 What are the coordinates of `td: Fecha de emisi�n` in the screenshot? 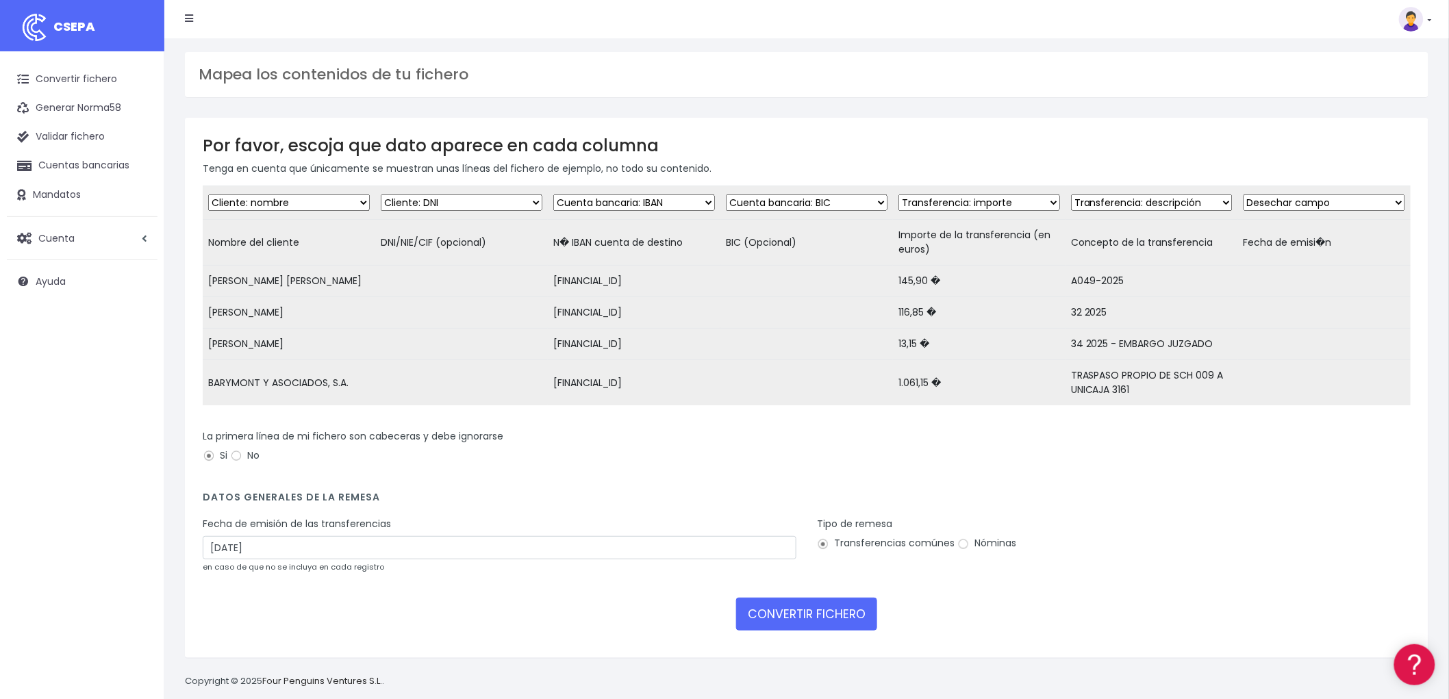 It's located at (1324, 242).